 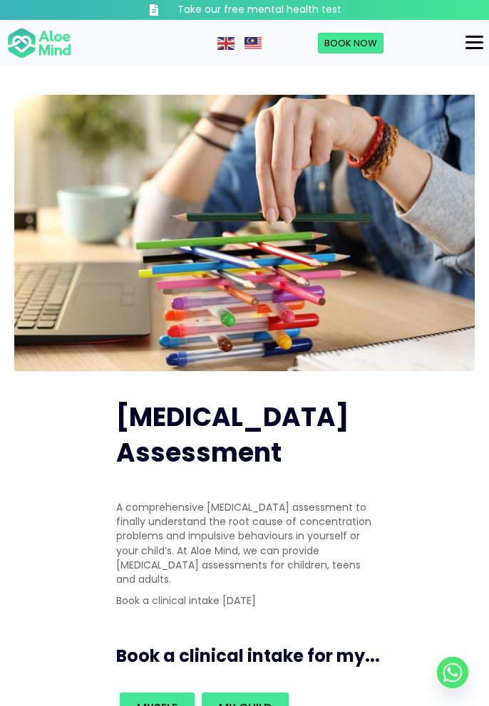 What do you see at coordinates (253, 43) in the screenshot?
I see `img: ms` at bounding box center [253, 43].